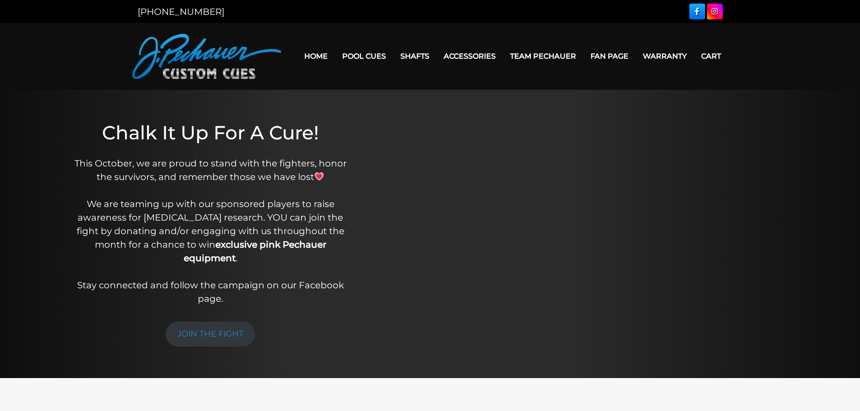 The height and width of the screenshot is (411, 860). What do you see at coordinates (210, 334) in the screenshot?
I see `a: JOIN THE FIGHT` at bounding box center [210, 334].